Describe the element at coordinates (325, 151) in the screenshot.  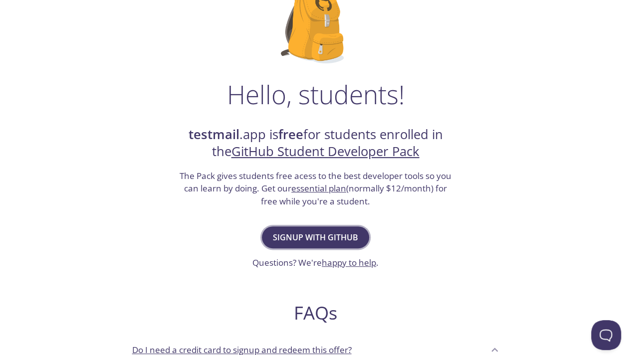
I see `a: GitHub Student Developer Pack` at that location.